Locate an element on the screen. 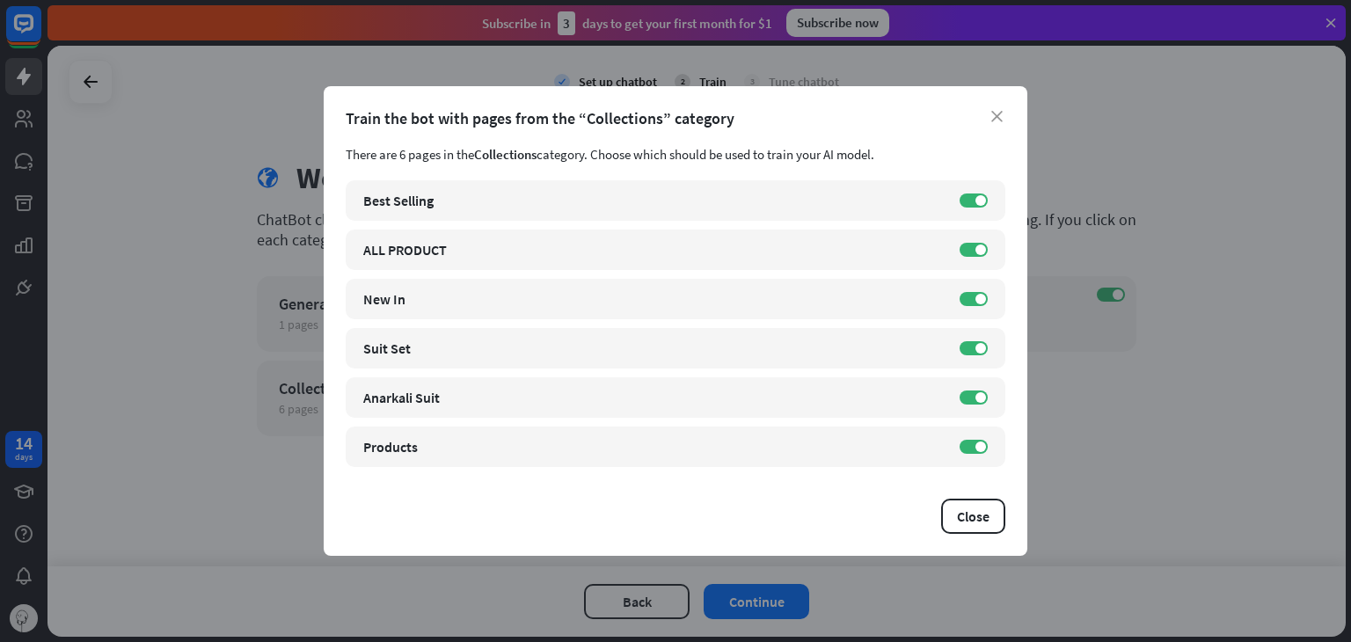  div: Suit Set is located at coordinates (653, 348).